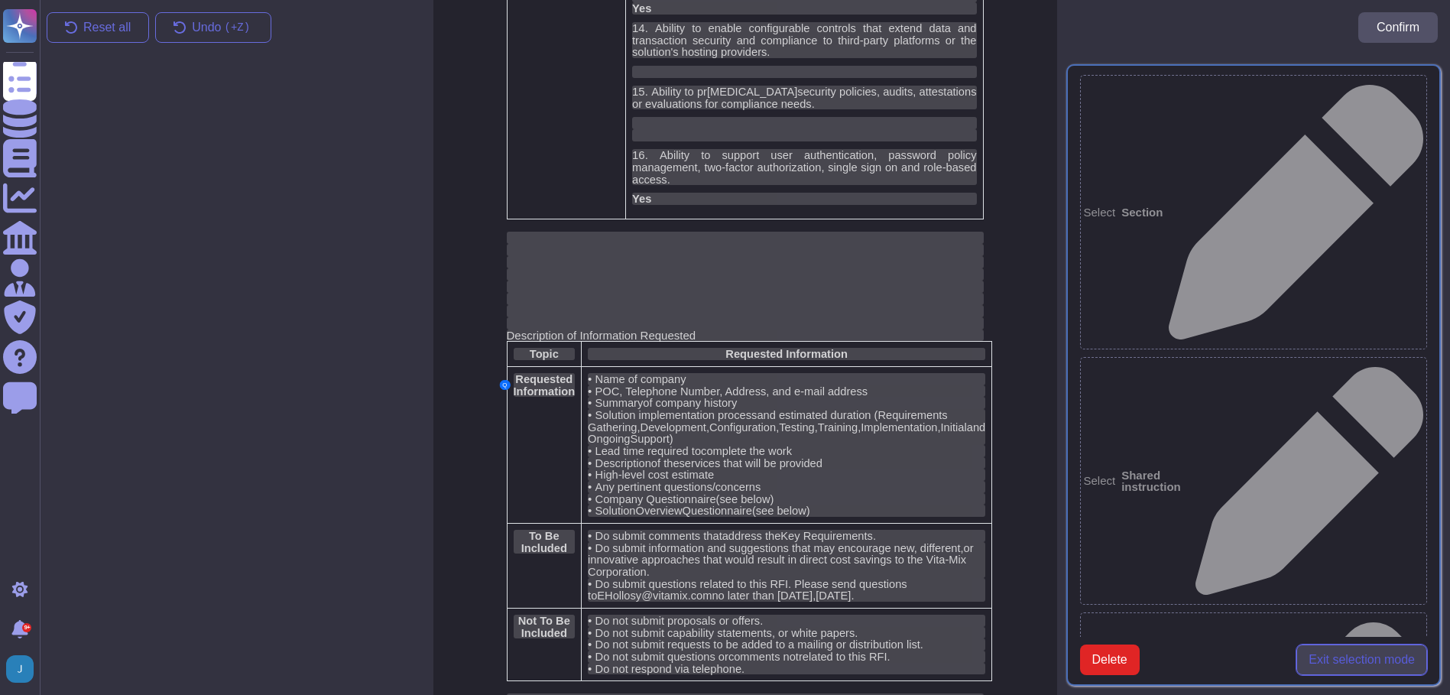 This screenshot has height=695, width=1450. Describe the element at coordinates (652, 439) in the screenshot. I see `span: Support)` at that location.